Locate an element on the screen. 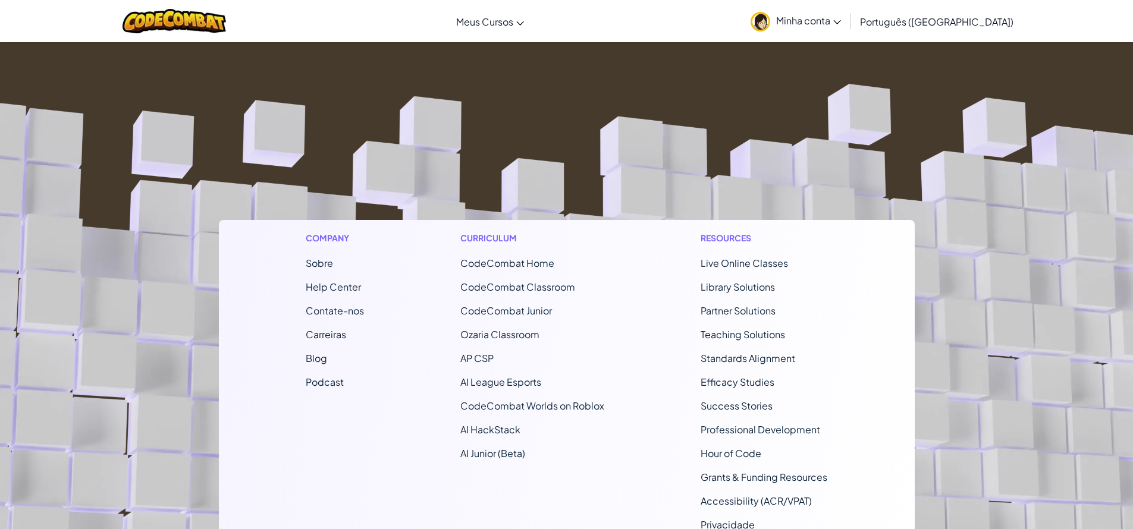 The width and height of the screenshot is (1133, 529). span: Contate-nos is located at coordinates (335, 310).